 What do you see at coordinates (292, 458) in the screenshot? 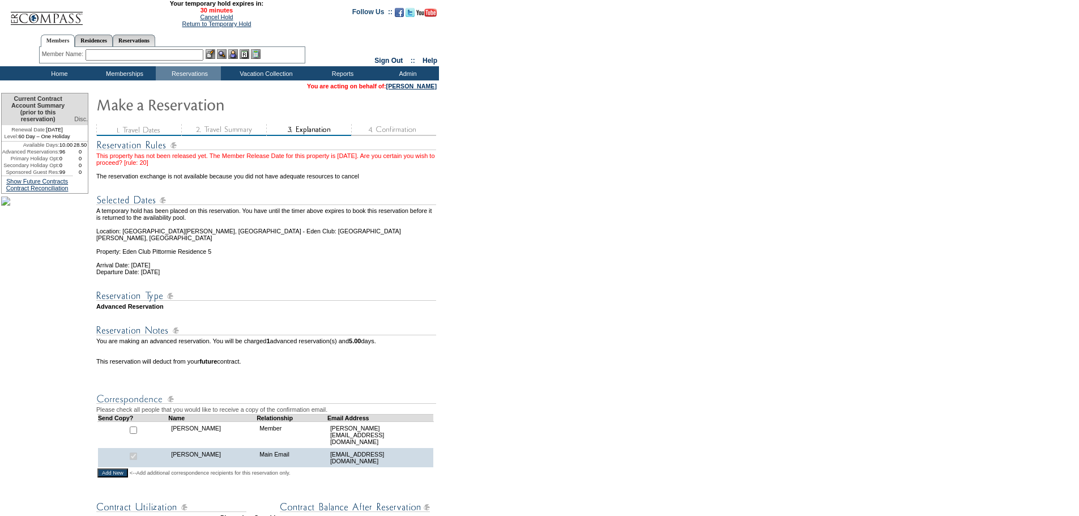
I see `td: Main Email` at bounding box center [292, 458].